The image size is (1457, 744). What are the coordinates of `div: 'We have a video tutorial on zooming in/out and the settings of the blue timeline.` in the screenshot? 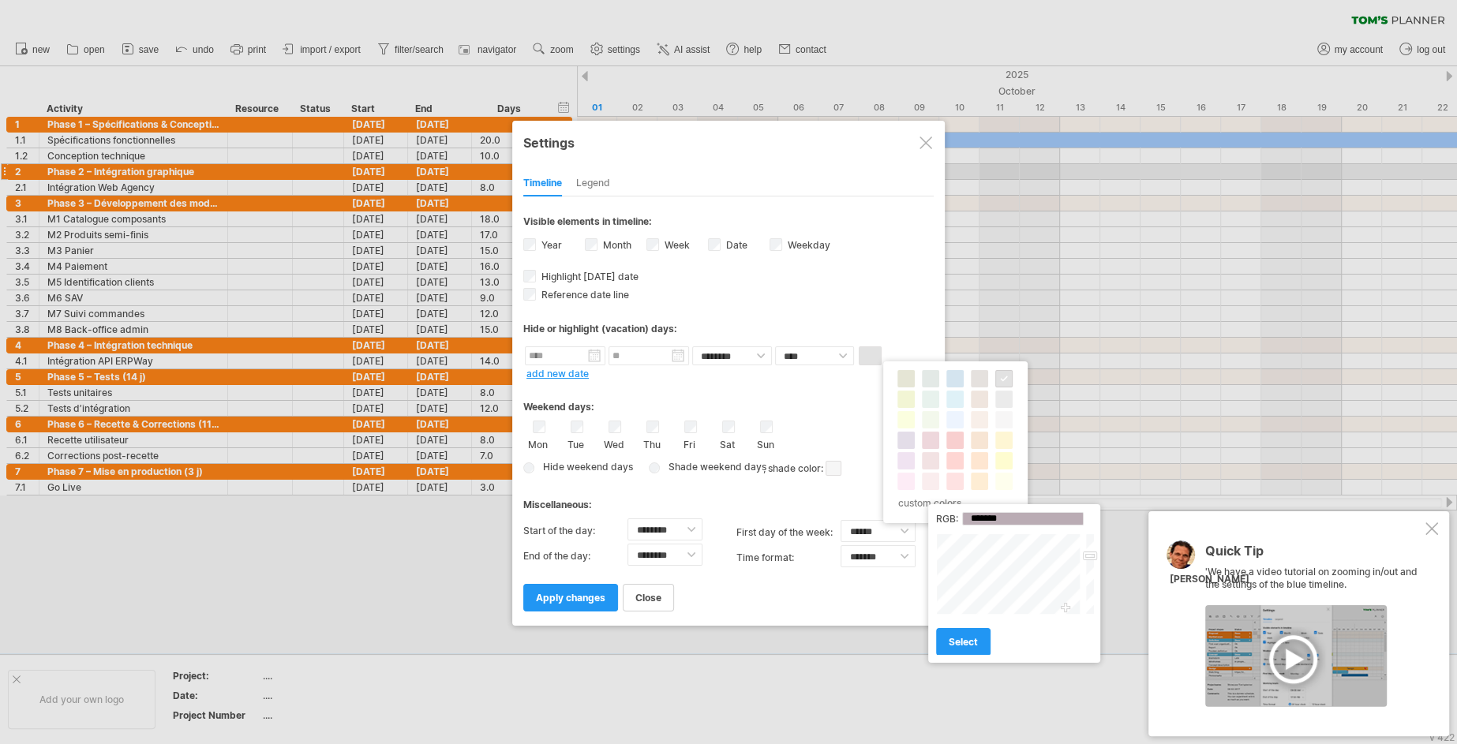 It's located at (1314, 626).